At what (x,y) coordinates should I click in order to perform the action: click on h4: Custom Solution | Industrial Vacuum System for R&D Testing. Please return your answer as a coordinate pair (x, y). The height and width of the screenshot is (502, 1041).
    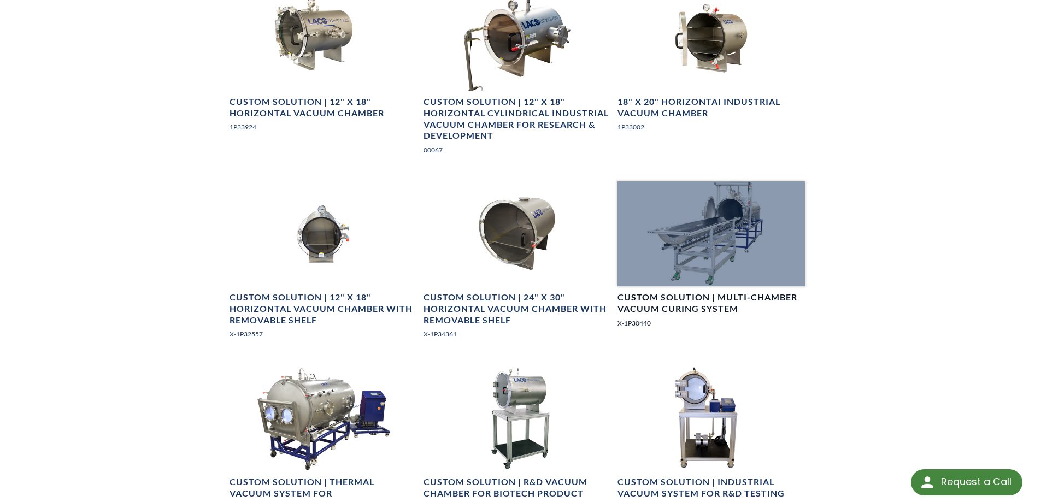
    Looking at the image, I should click on (711, 488).